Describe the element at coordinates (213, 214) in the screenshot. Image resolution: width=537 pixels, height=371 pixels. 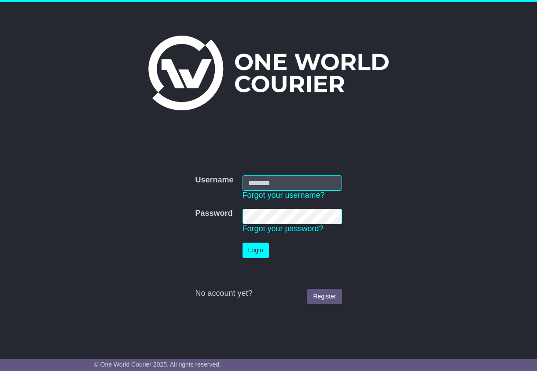
I see `label: Password` at that location.